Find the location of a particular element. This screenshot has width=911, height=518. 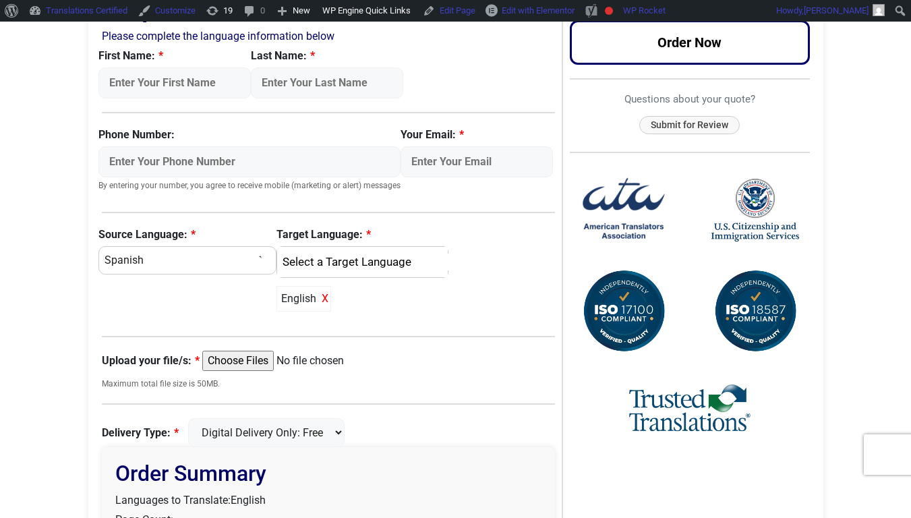

img: Trusted Translations Logo is located at coordinates (690, 409).